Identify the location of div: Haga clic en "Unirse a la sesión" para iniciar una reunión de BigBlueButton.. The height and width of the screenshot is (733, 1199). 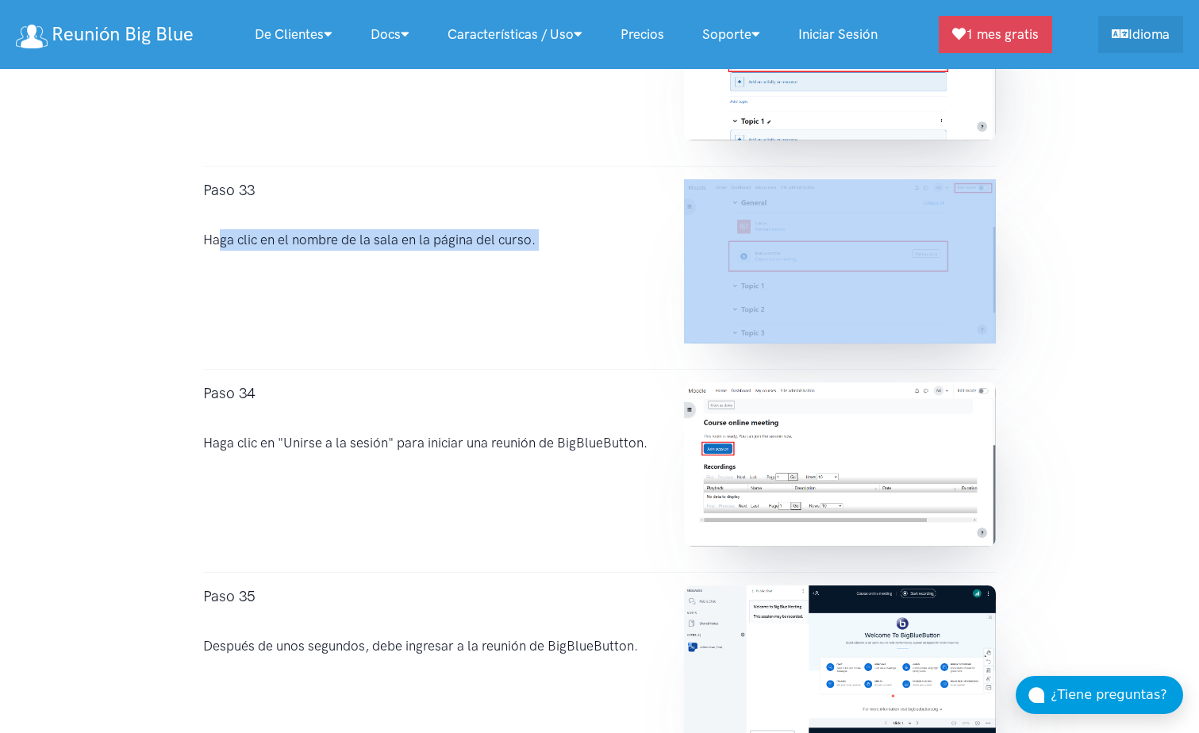
(428, 470).